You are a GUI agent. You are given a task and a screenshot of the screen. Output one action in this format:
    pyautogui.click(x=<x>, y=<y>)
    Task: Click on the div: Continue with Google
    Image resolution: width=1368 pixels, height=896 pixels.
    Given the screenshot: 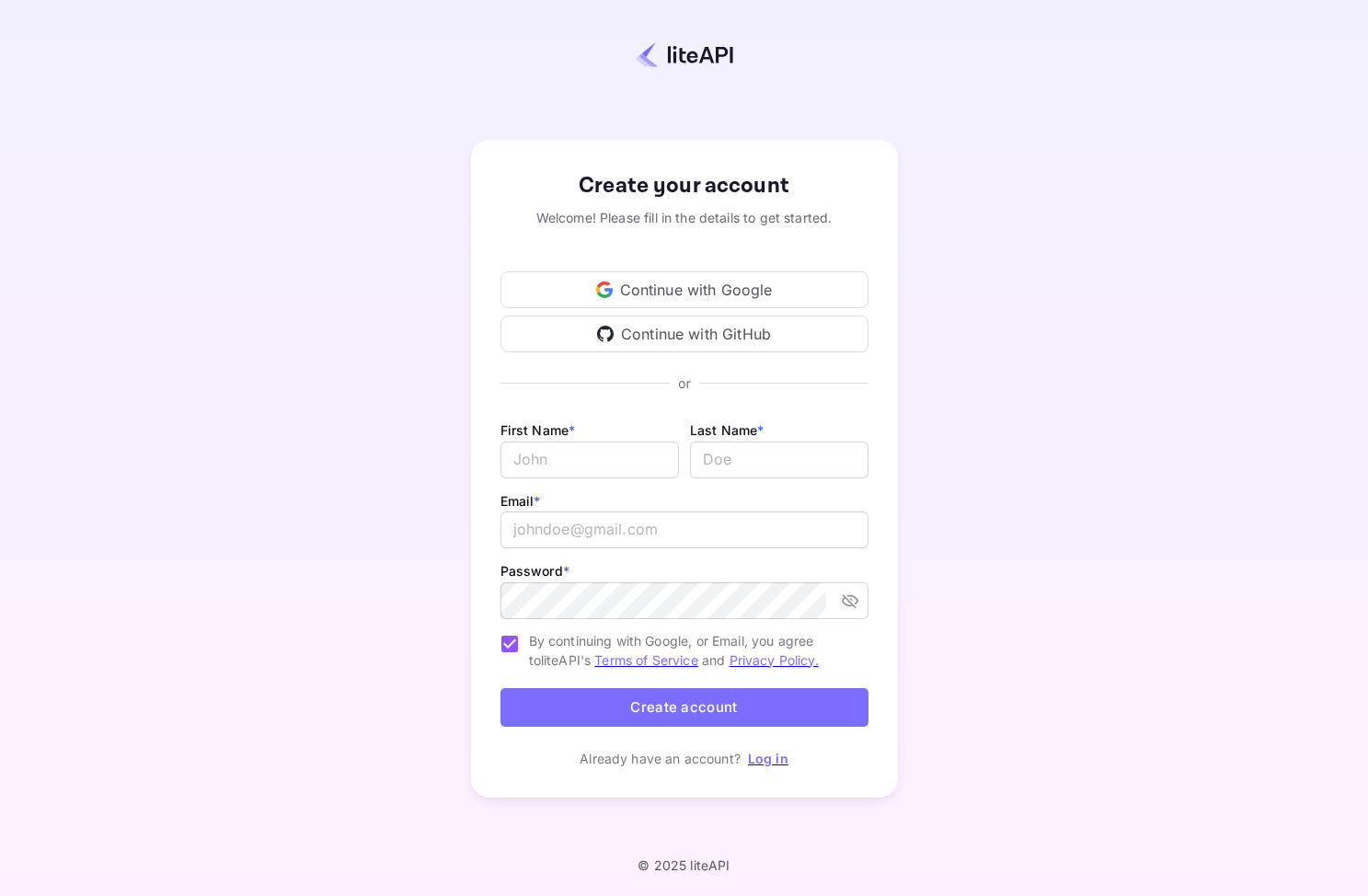 What is the action you would take?
    pyautogui.click(x=684, y=290)
    